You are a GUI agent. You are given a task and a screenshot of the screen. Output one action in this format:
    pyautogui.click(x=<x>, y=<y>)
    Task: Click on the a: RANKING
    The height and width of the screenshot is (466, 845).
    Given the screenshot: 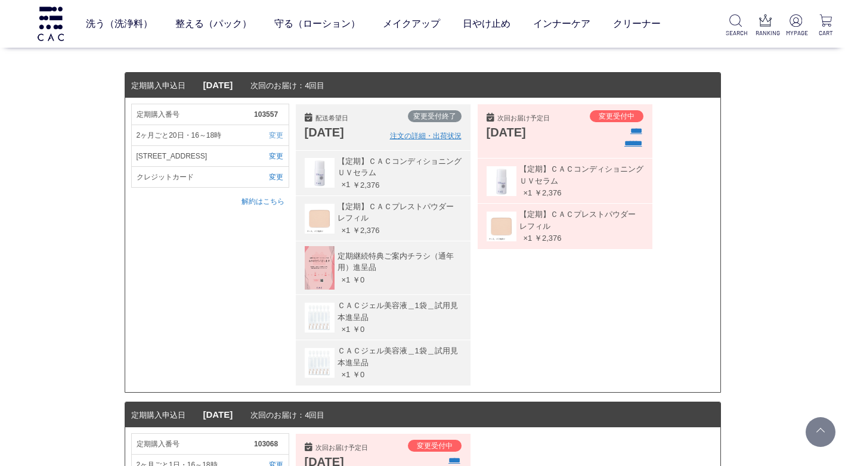 What is the action you would take?
    pyautogui.click(x=765, y=26)
    